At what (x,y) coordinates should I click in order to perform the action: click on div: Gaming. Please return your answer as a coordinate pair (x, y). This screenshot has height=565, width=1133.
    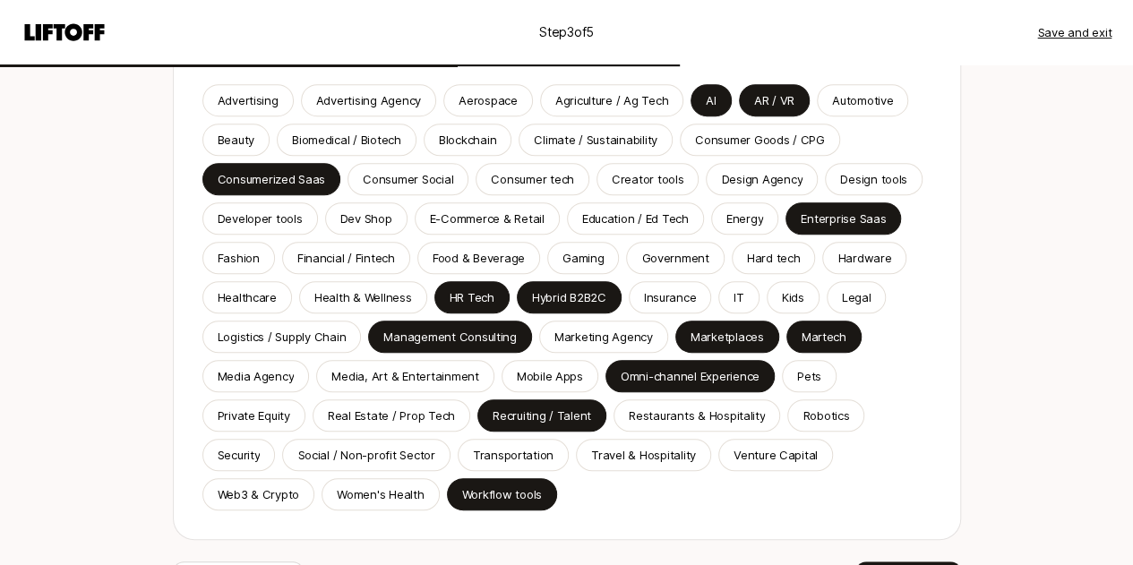
    Looking at the image, I should click on (583, 258).